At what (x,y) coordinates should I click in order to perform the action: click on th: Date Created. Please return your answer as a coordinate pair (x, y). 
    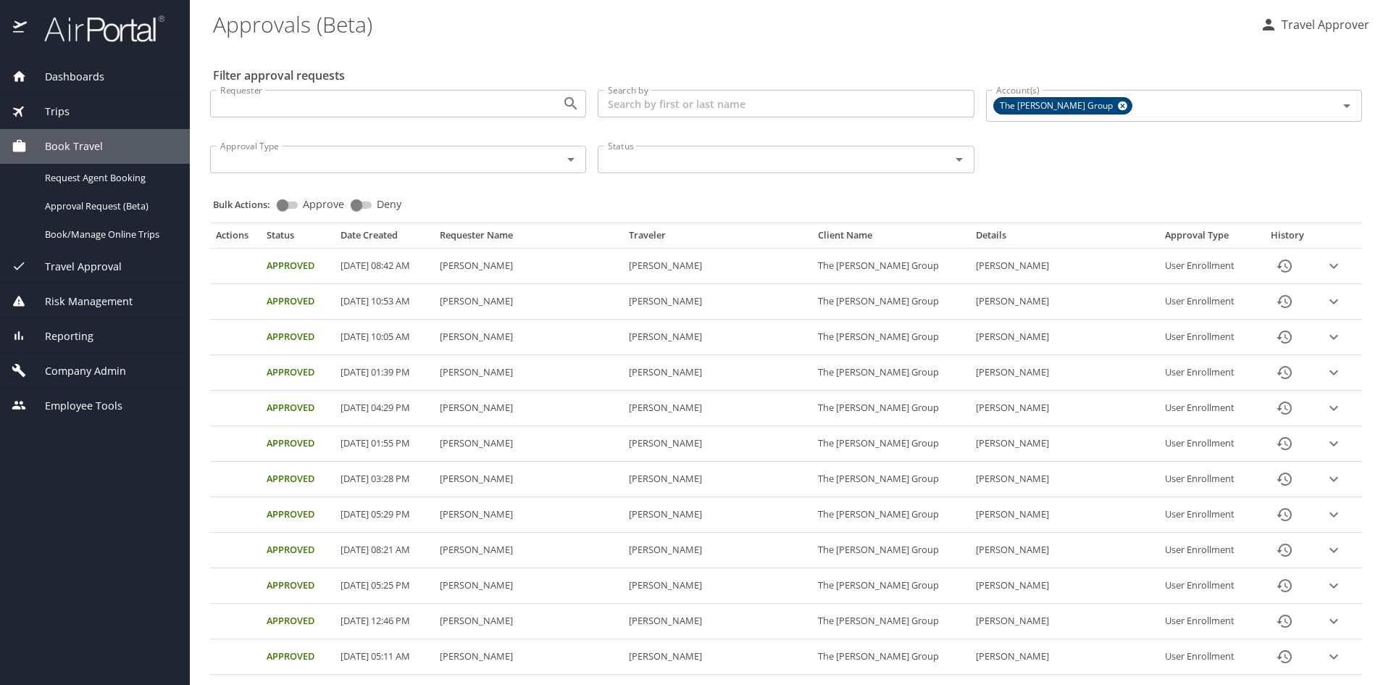
    Looking at the image, I should click on (384, 238).